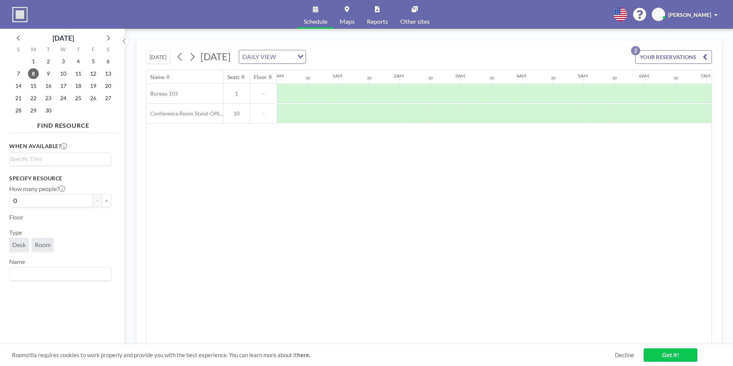  I want to click on p: 2, so click(635, 51).